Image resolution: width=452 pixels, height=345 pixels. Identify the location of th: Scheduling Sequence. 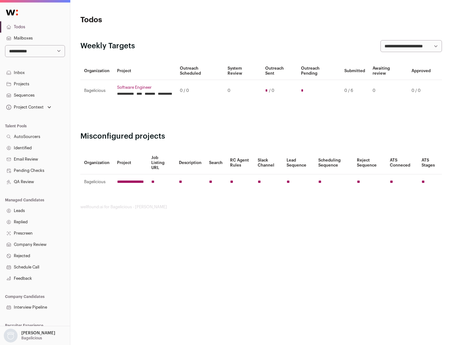
(333, 163).